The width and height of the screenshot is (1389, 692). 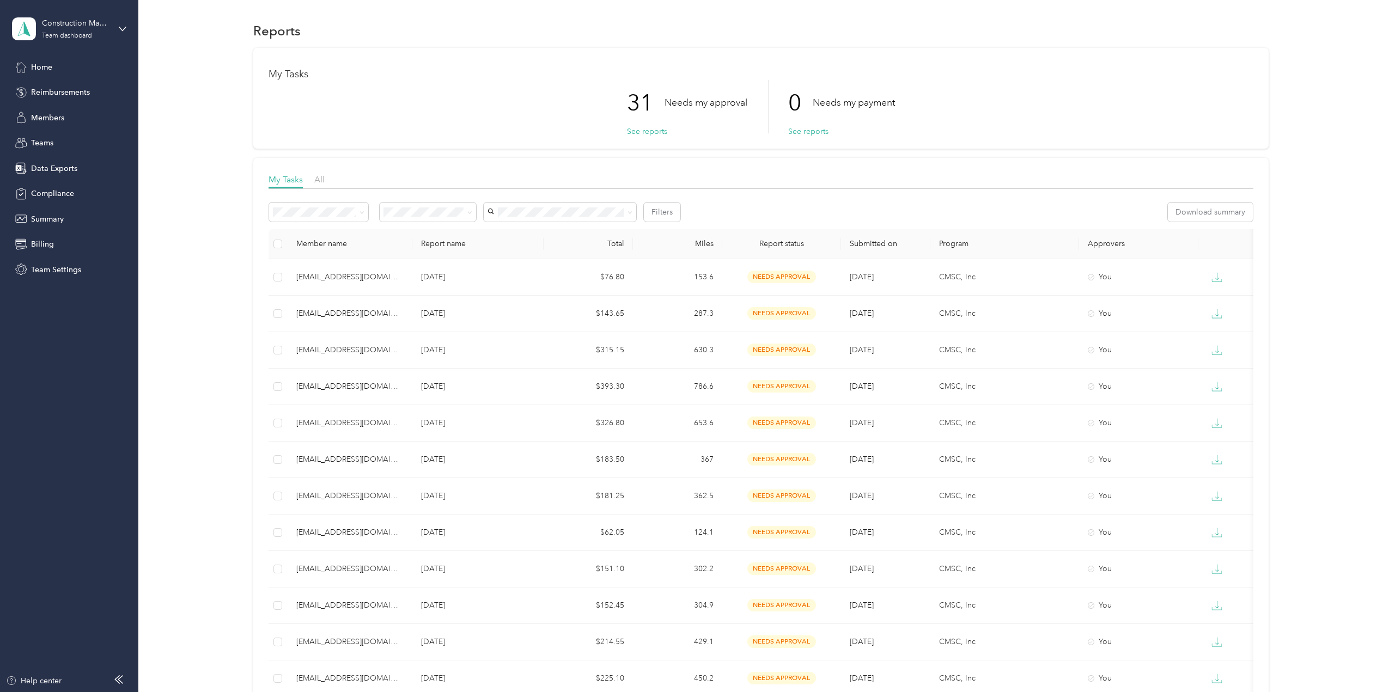 What do you see at coordinates (34, 681) in the screenshot?
I see `button: Help center` at bounding box center [34, 681].